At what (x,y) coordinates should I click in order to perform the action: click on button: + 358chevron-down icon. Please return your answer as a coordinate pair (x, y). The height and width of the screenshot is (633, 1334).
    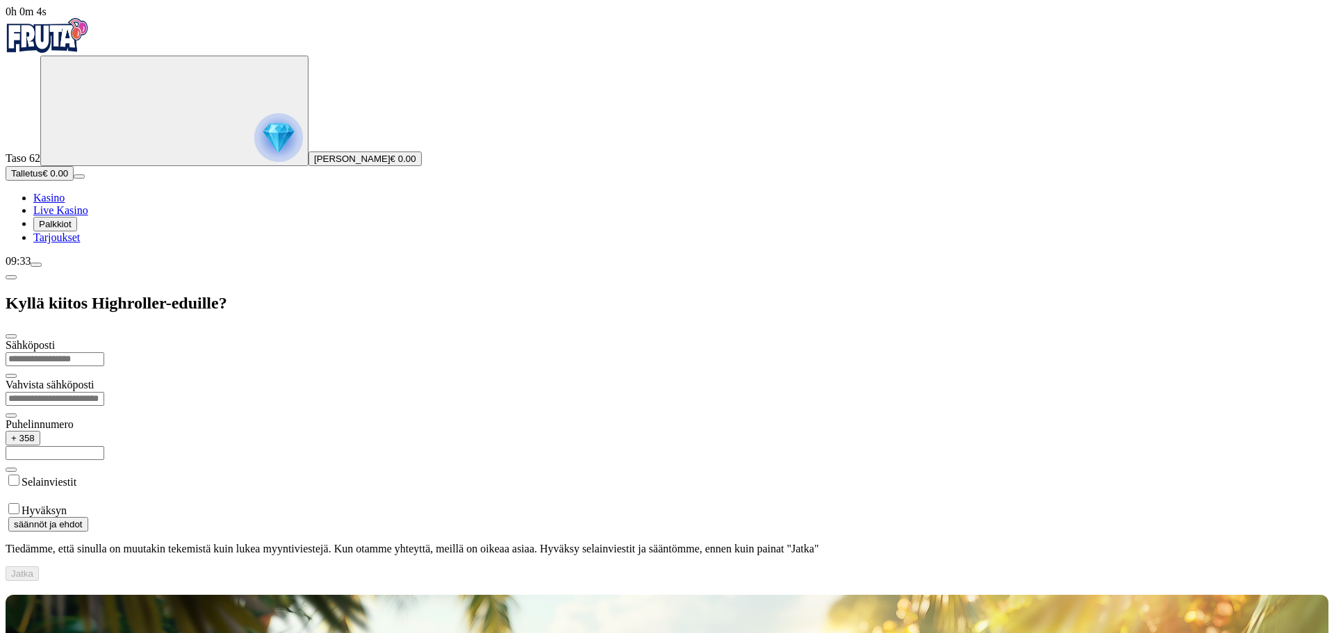
    Looking at the image, I should click on (23, 438).